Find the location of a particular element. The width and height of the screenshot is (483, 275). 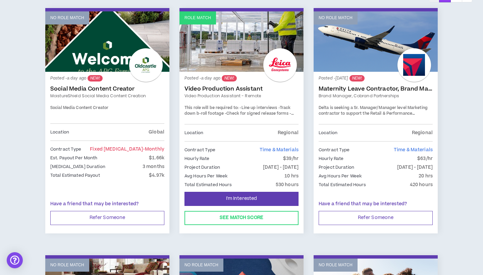

span: Delta is seeking a Sr. Manager/Manager level Marketing contractor to support the Retail & Perform... is located at coordinates (373, 117).